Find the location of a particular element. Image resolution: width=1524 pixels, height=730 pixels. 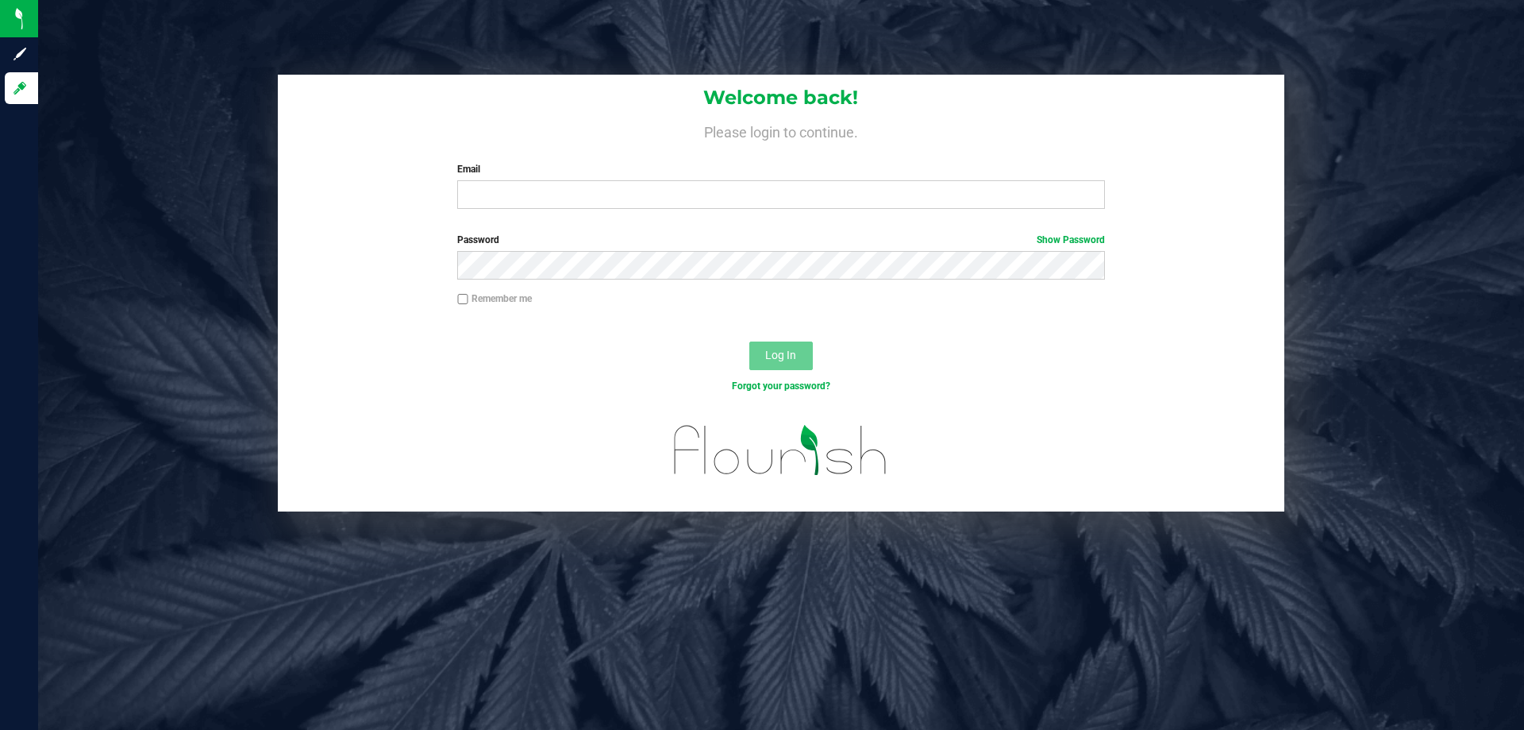

button: Log In is located at coordinates (781, 356).